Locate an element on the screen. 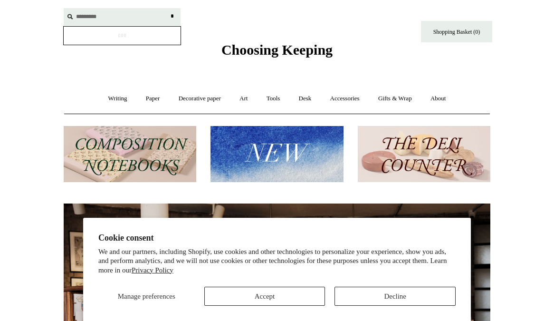  a: Writing is located at coordinates (118, 98).